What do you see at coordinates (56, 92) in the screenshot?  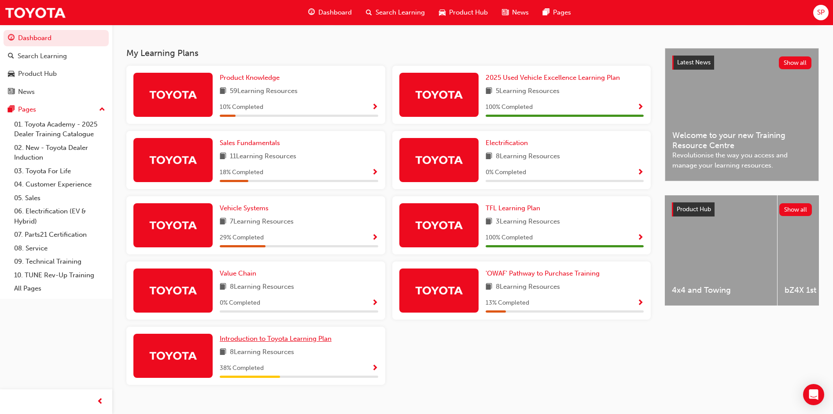 I see `a: News` at bounding box center [56, 92].